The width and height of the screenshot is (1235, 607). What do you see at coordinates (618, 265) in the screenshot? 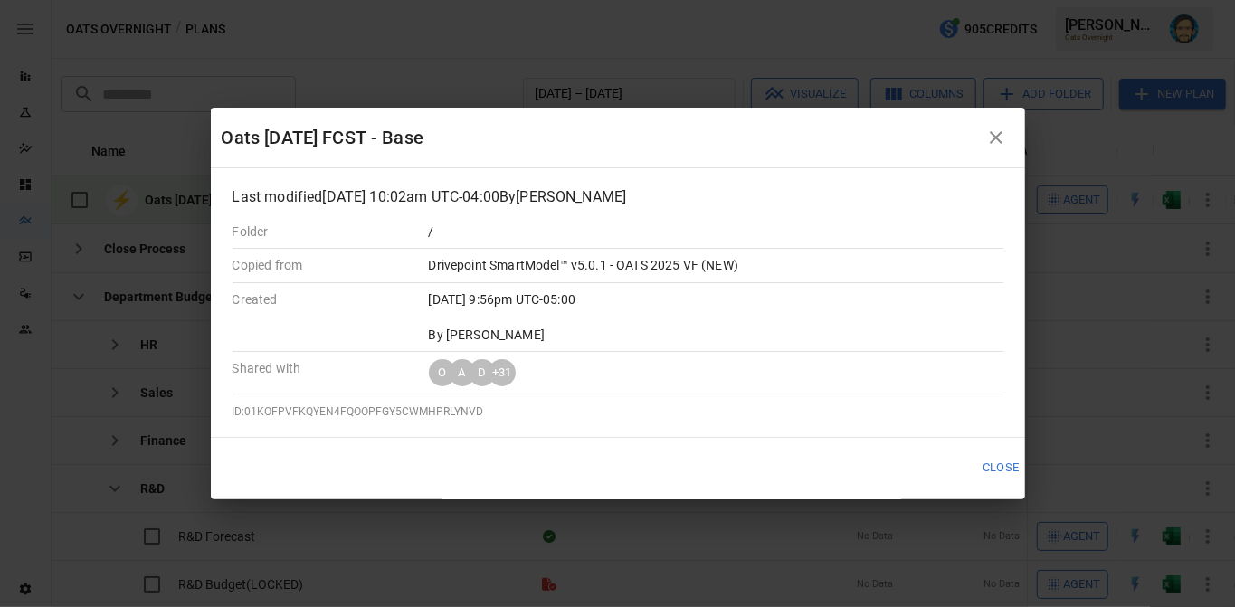
I see `p: Drivepoint SmartModel™ v5.0.1 - OATS 2025 VF (NEW)` at bounding box center [618, 265].